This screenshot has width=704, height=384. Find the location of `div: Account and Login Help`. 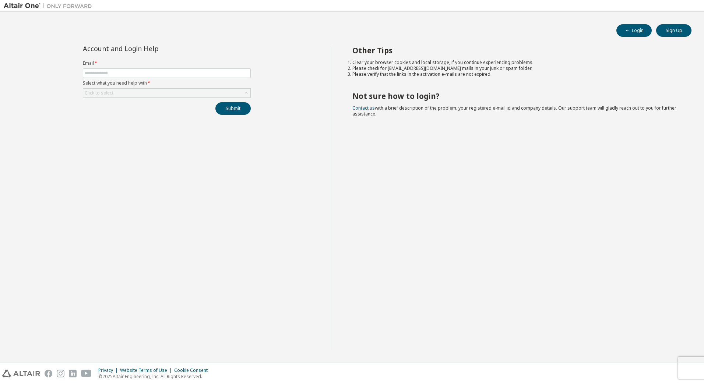

div: Account and Login Help is located at coordinates (150, 49).